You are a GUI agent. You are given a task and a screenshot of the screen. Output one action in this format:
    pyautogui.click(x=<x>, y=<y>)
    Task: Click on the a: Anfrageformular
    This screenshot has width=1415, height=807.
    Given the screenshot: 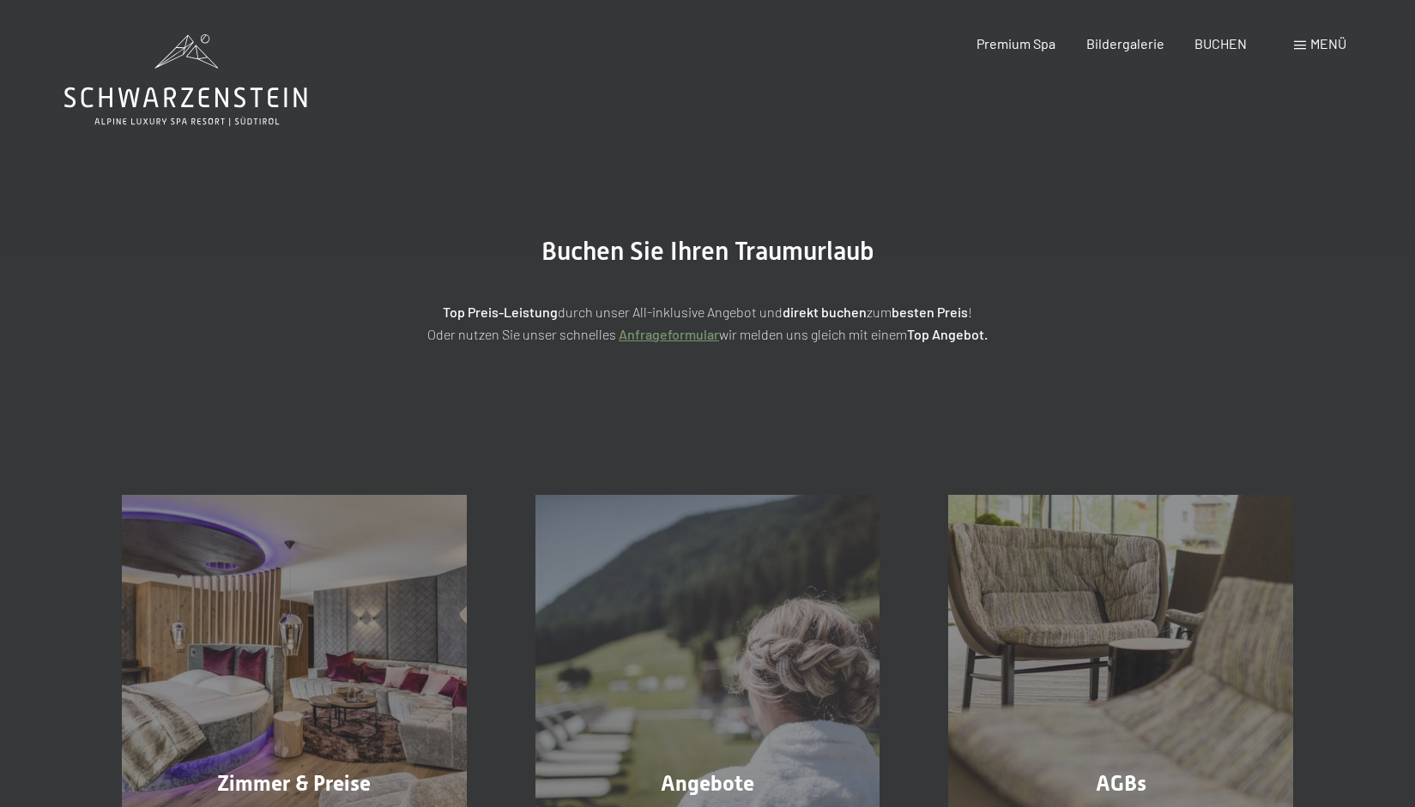 What is the action you would take?
    pyautogui.click(x=668, y=334)
    